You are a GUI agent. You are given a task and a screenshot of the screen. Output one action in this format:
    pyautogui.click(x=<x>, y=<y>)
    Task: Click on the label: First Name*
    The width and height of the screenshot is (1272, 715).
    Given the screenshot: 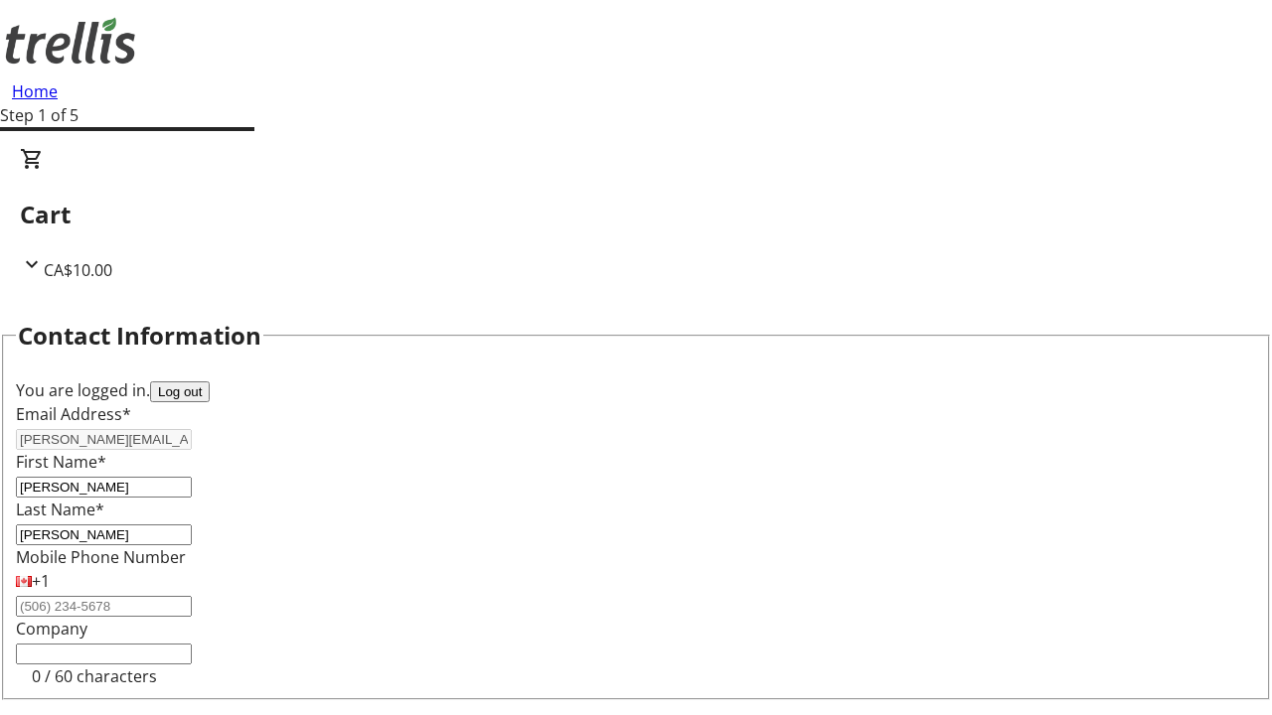 What is the action you would take?
    pyautogui.click(x=61, y=462)
    